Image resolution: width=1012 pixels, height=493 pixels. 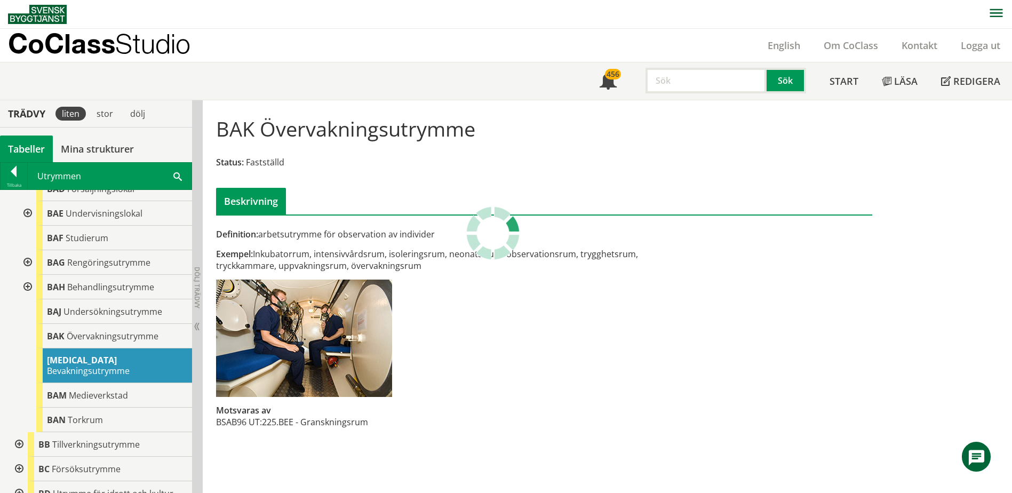 I want to click on span: BAN, so click(x=56, y=420).